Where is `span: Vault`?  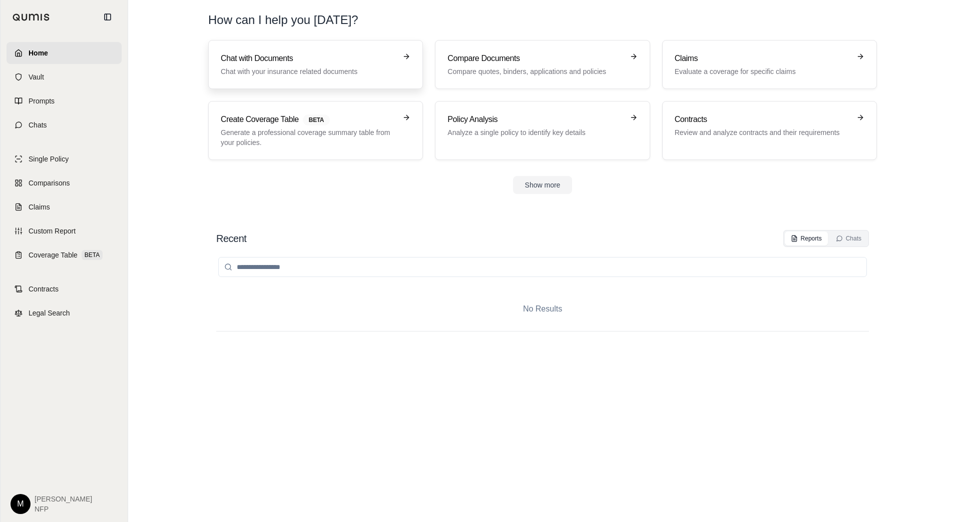
span: Vault is located at coordinates (36, 77).